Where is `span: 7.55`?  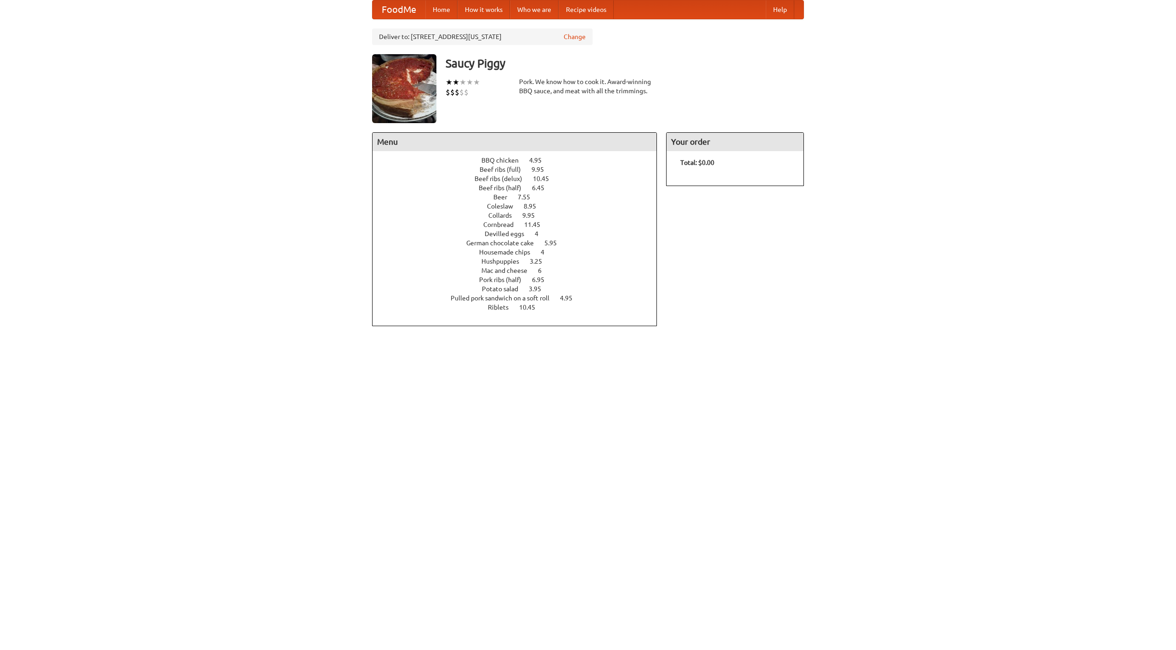 span: 7.55 is located at coordinates (528, 197).